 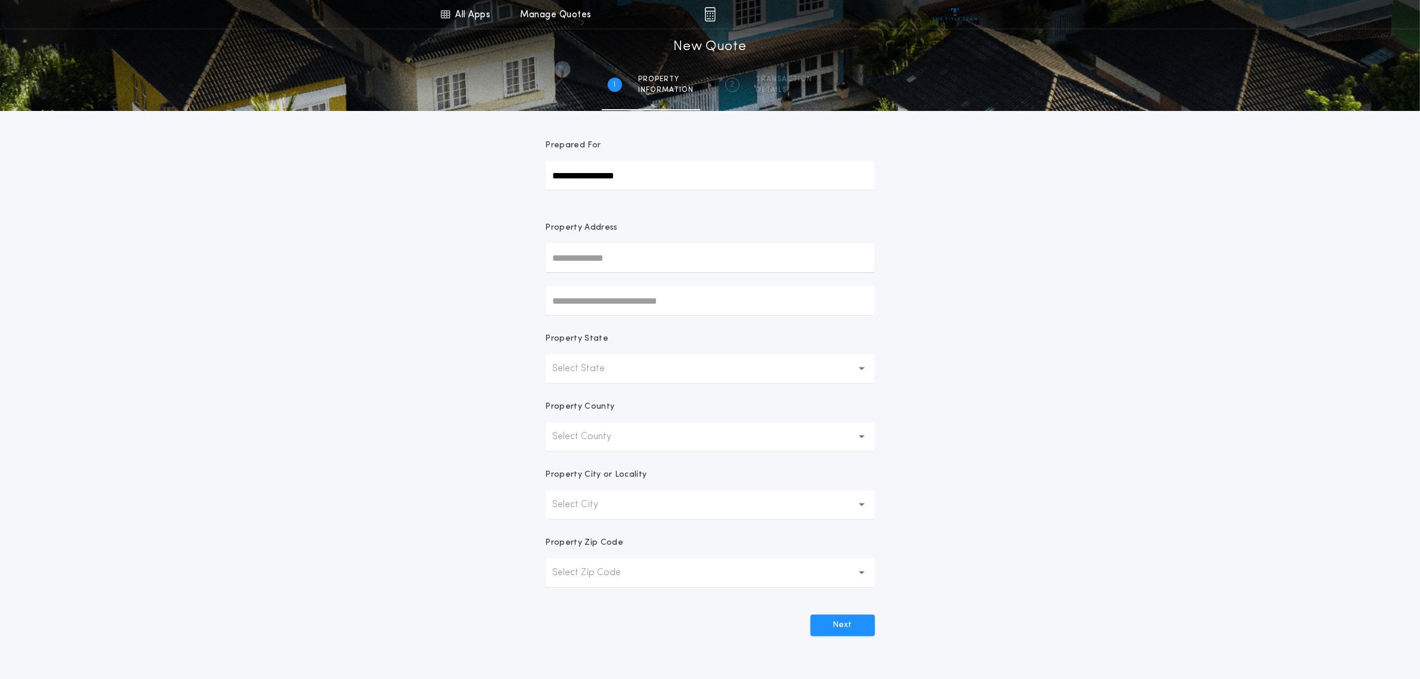 What do you see at coordinates (710, 369) in the screenshot?
I see `button: Select State` at bounding box center [710, 369].